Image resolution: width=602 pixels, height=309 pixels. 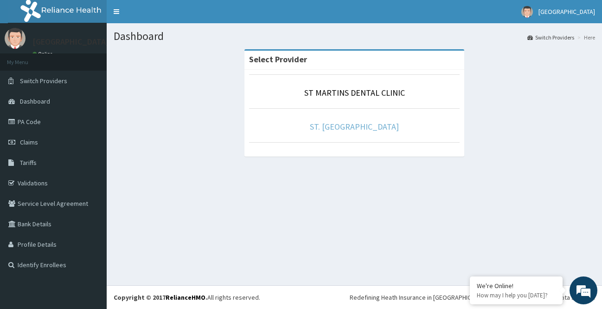 I want to click on p: How may I help you today?, so click(x=516, y=295).